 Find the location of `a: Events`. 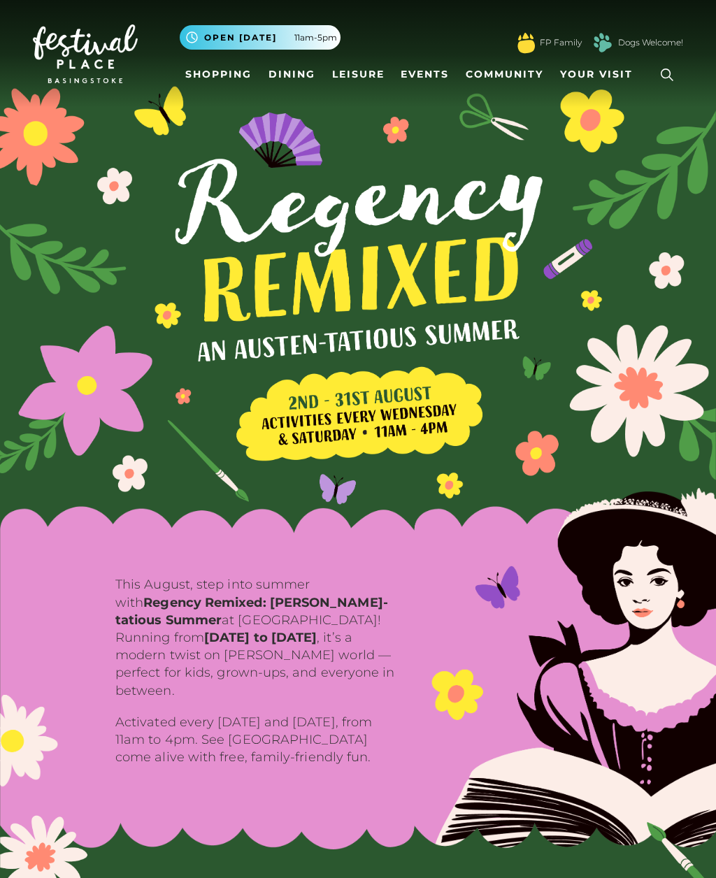

a: Events is located at coordinates (424, 74).